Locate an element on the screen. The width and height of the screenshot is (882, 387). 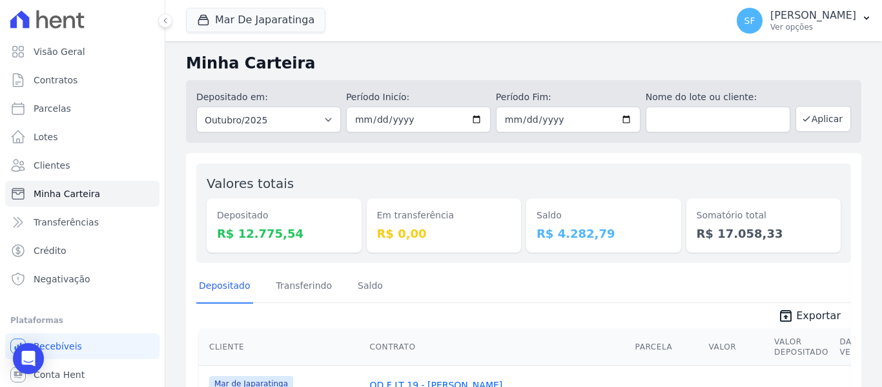
a: Contratos is located at coordinates (82, 80).